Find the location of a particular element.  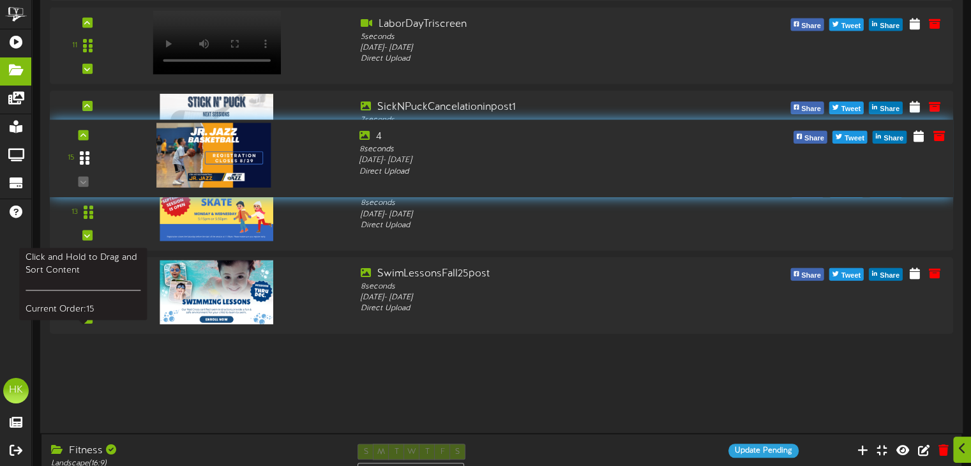

div: Fitness is located at coordinates (195, 451).